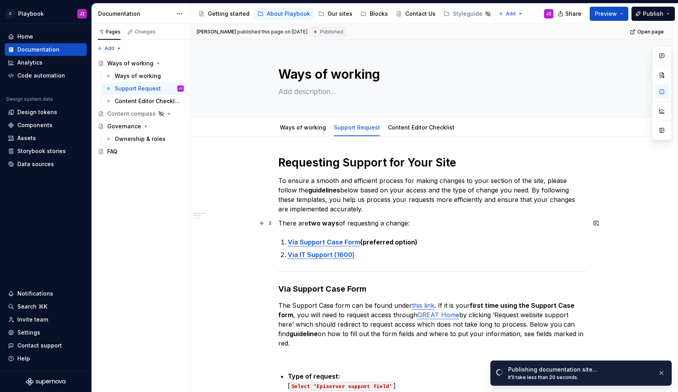  I want to click on div: Pages, so click(109, 32).